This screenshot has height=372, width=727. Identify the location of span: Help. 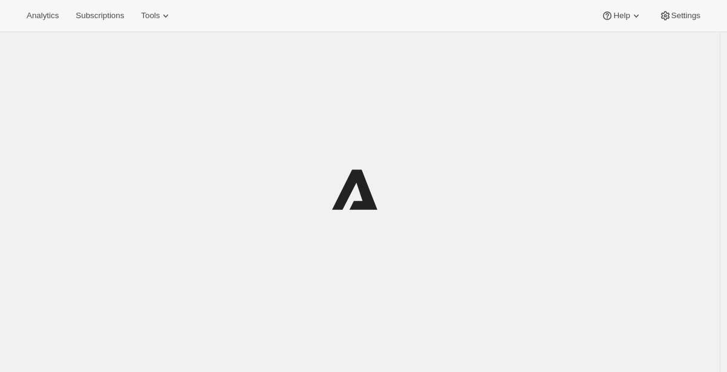
(621, 16).